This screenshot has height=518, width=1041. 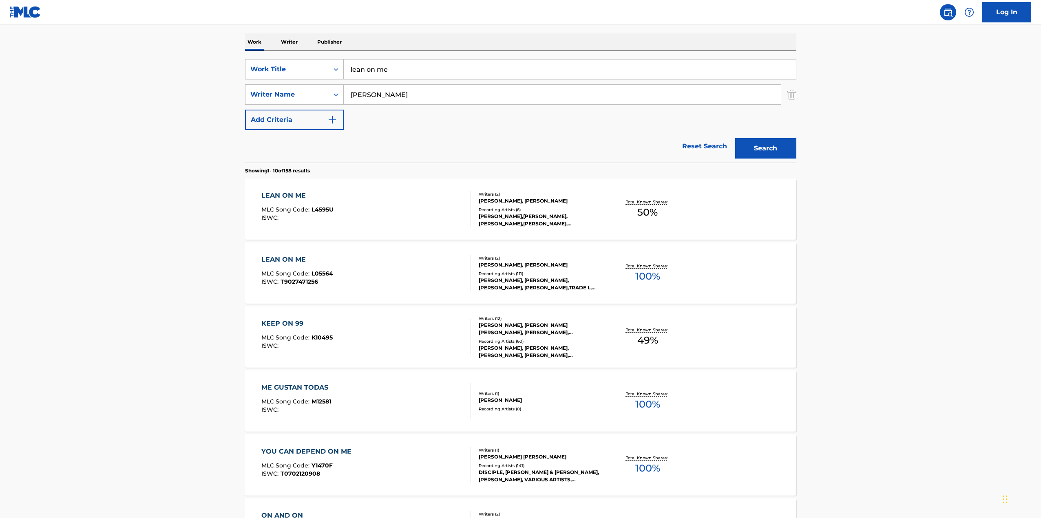 I want to click on img: help, so click(x=969, y=12).